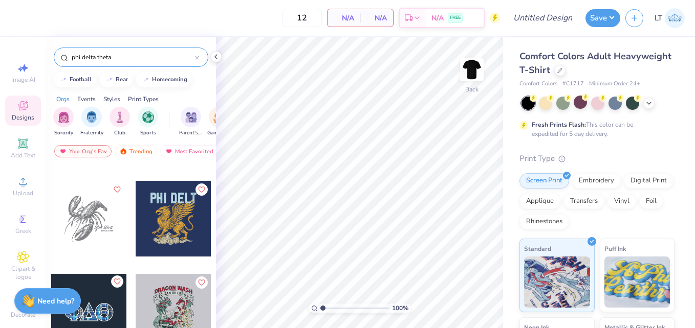  I want to click on span: Sorority, so click(63, 133).